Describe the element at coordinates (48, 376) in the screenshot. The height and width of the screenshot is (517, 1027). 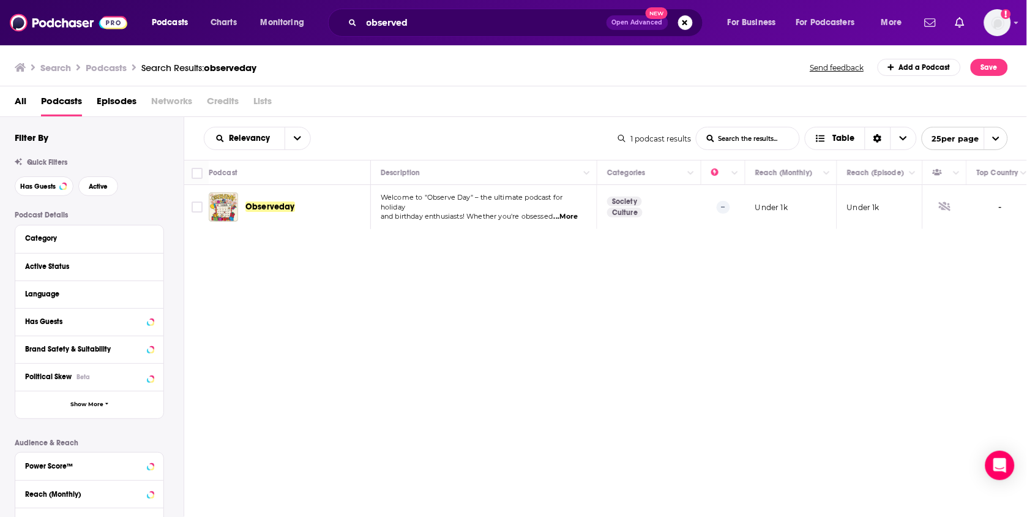
I see `span: Political Skew` at that location.